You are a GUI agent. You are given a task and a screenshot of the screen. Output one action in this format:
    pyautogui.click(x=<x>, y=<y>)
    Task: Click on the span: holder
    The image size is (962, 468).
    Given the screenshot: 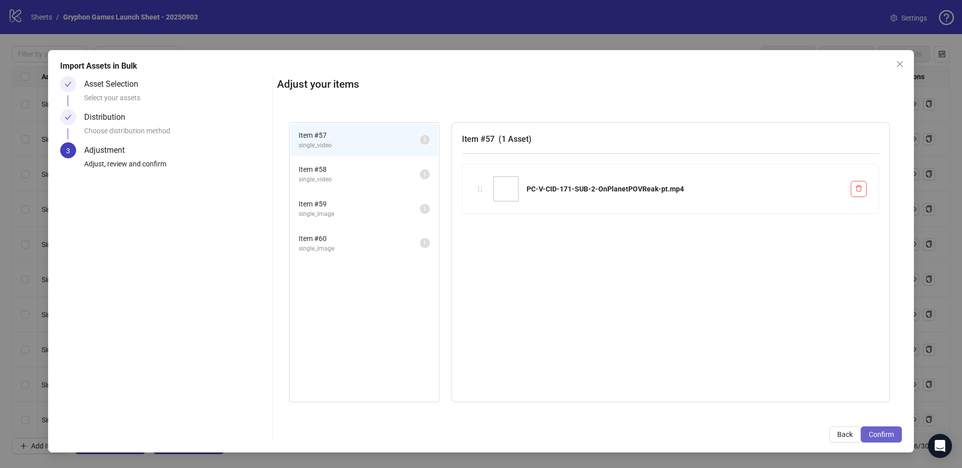 What is the action you would take?
    pyautogui.click(x=480, y=189)
    